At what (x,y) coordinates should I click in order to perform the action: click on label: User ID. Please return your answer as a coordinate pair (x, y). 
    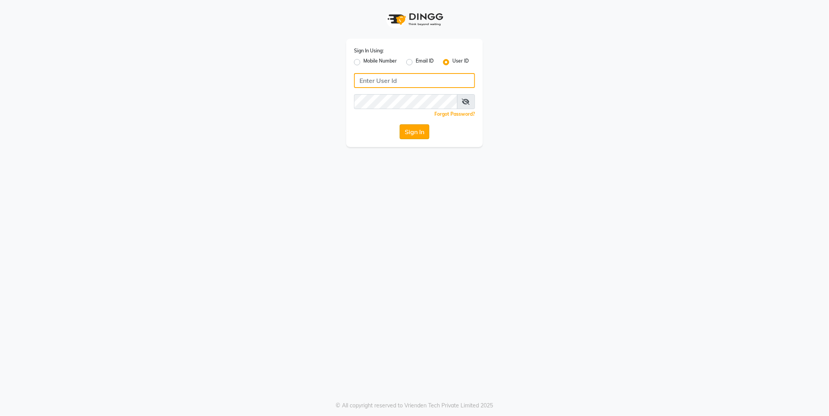
    Looking at the image, I should click on (461, 62).